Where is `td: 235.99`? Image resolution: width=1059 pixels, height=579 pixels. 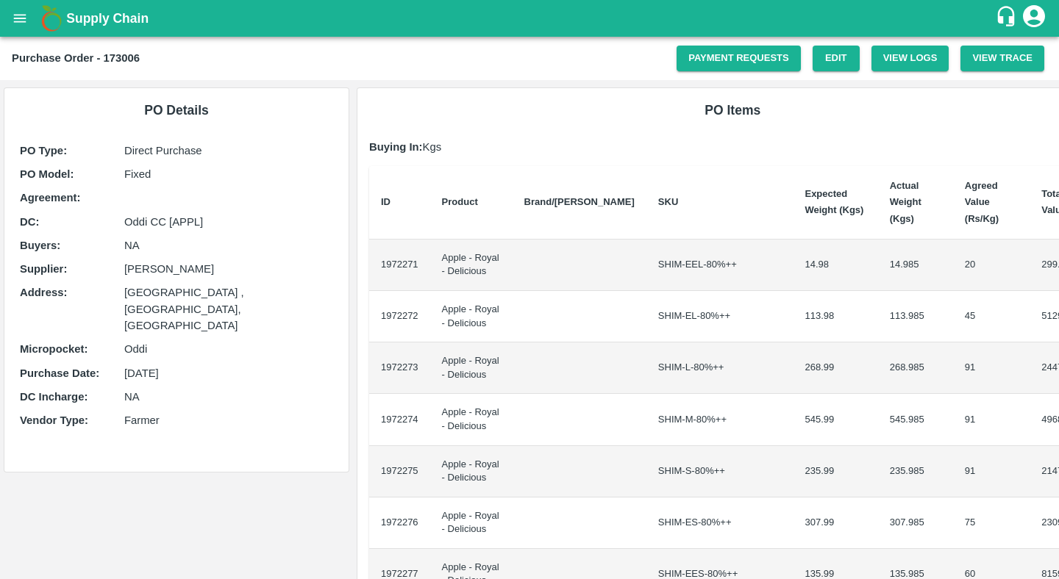
td: 235.99 is located at coordinates (835, 472).